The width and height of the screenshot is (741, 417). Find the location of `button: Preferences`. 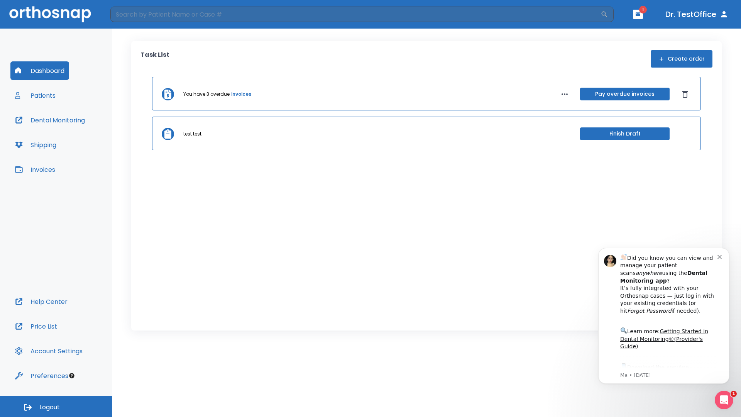

button: Preferences is located at coordinates (42, 376).